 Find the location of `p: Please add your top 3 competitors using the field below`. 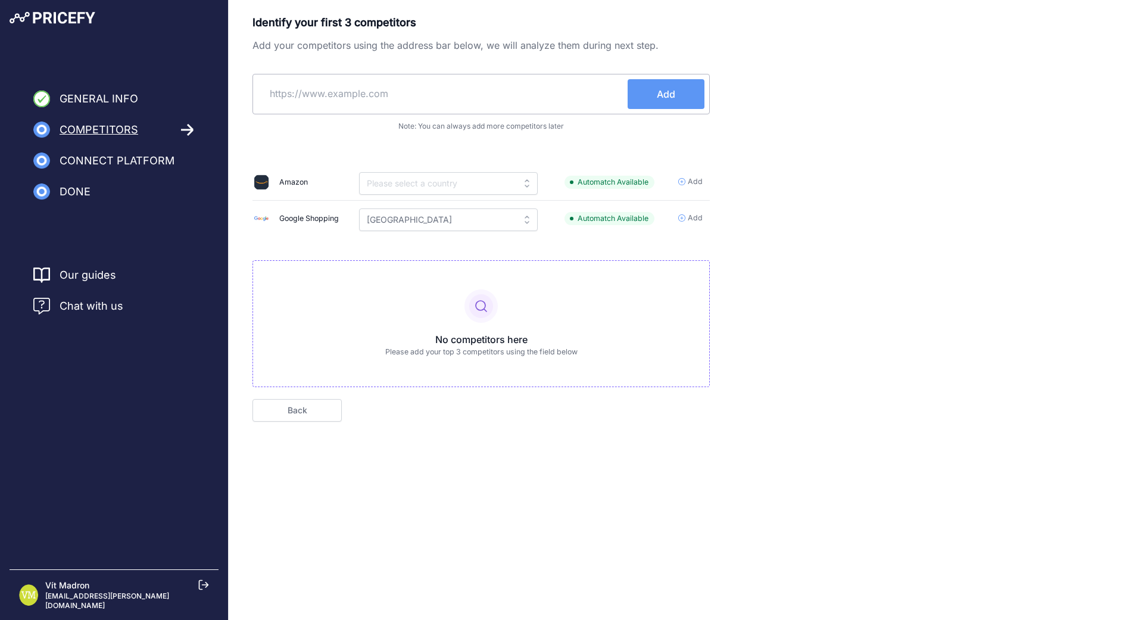

p: Please add your top 3 competitors using the field below is located at coordinates (481, 352).